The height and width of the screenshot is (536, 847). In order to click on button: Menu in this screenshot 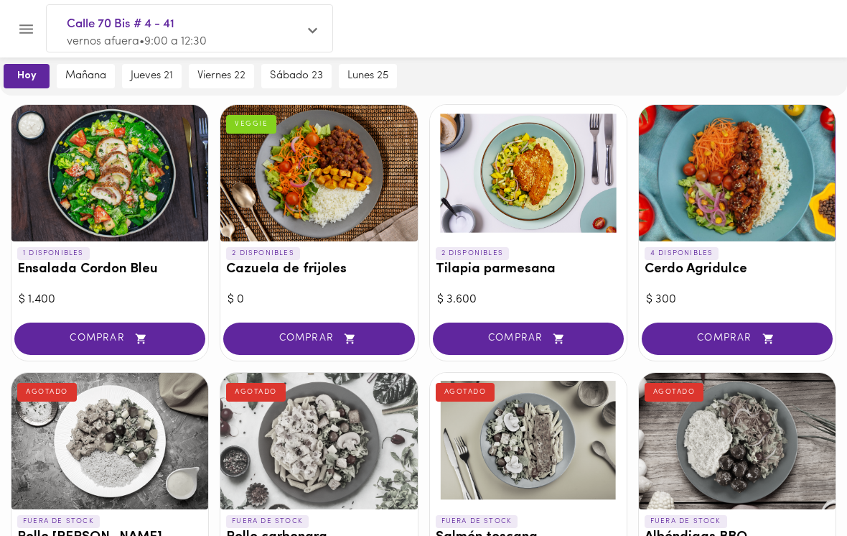, I will do `click(26, 29)`.